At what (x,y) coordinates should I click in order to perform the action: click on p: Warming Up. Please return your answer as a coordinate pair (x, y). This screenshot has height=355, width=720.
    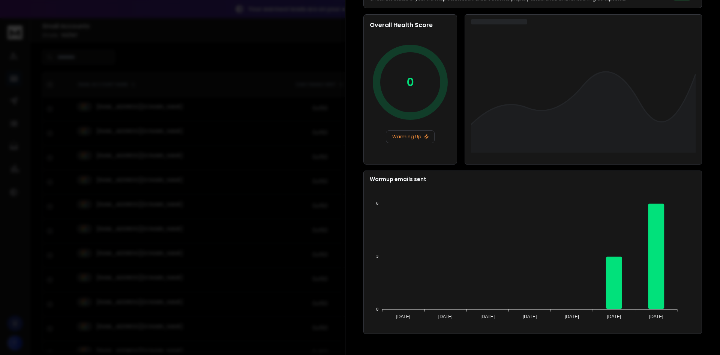
    Looking at the image, I should click on (410, 137).